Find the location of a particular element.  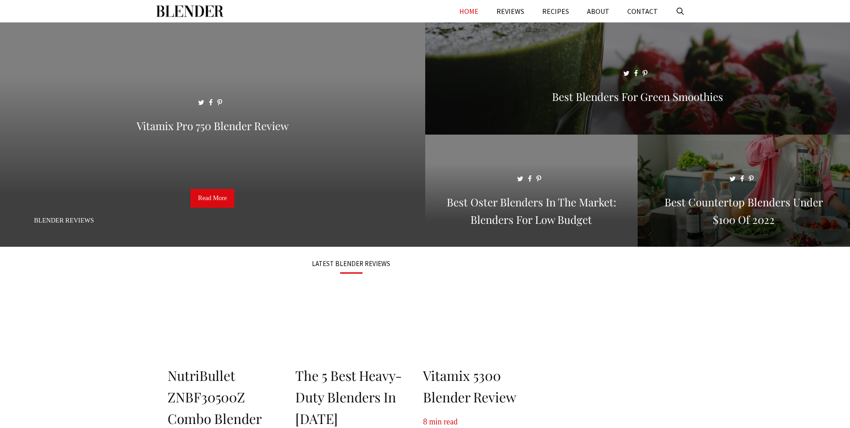

img: NutriBullet ZNBF30500Z Combo Blender Review is located at coordinates (223, 325).